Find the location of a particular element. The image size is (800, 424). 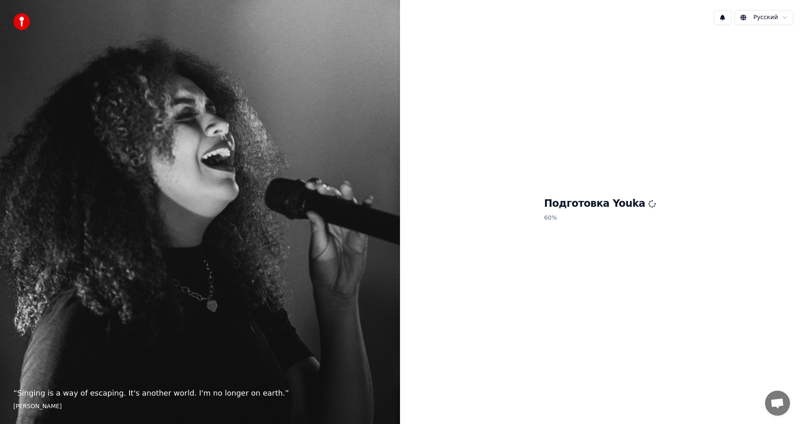

img: youka is located at coordinates (22, 22).